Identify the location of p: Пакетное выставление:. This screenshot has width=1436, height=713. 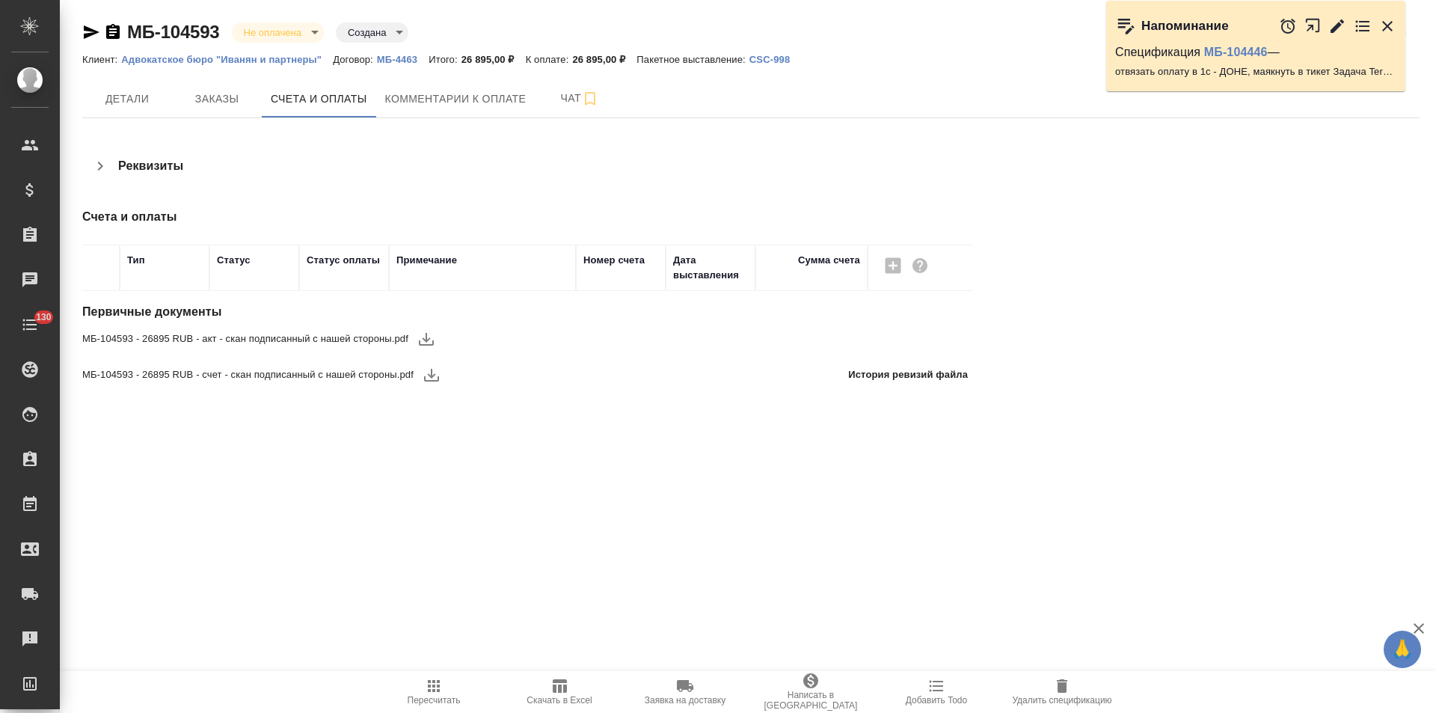
(693, 59).